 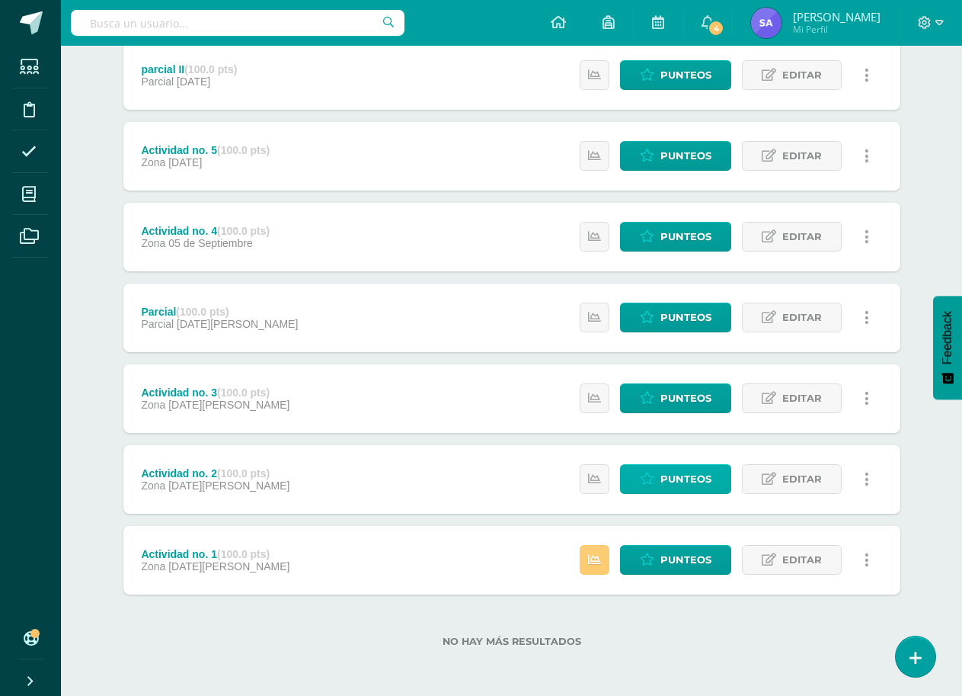 I want to click on div: Parcial, so click(x=219, y=312).